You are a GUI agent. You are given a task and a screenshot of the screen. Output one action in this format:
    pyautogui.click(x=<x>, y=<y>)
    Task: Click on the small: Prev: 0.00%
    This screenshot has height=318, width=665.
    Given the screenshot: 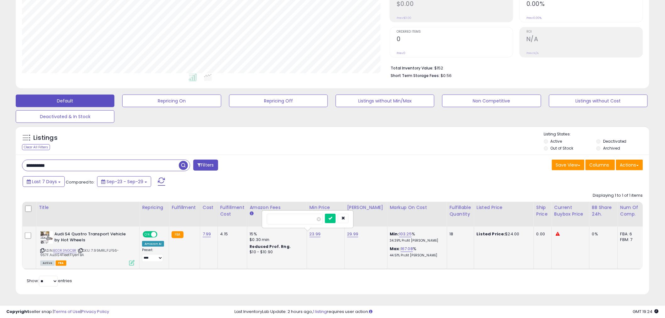 What is the action you would take?
    pyautogui.click(x=534, y=18)
    